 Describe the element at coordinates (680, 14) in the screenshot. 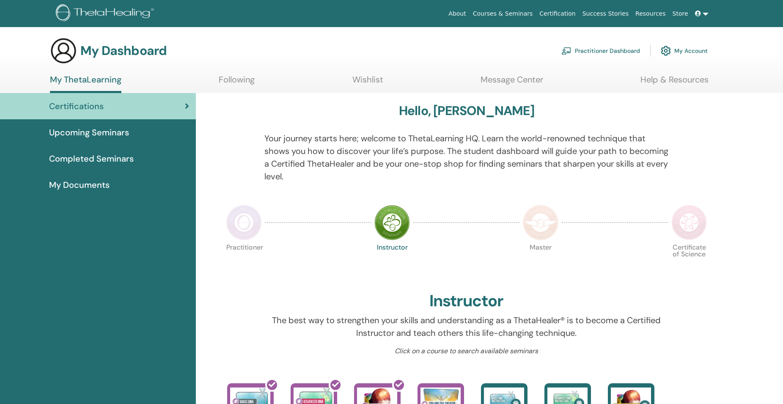

I see `a: Store` at that location.